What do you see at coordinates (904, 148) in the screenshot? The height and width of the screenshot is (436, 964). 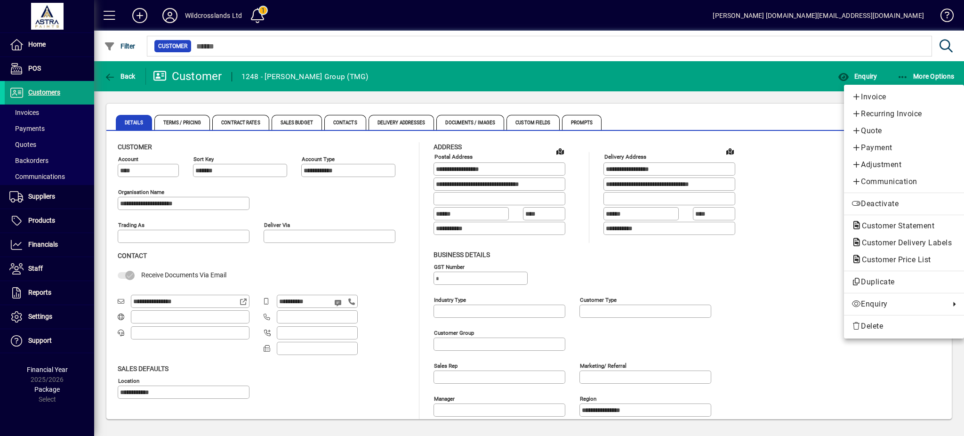 I see `span: Payment` at bounding box center [904, 148].